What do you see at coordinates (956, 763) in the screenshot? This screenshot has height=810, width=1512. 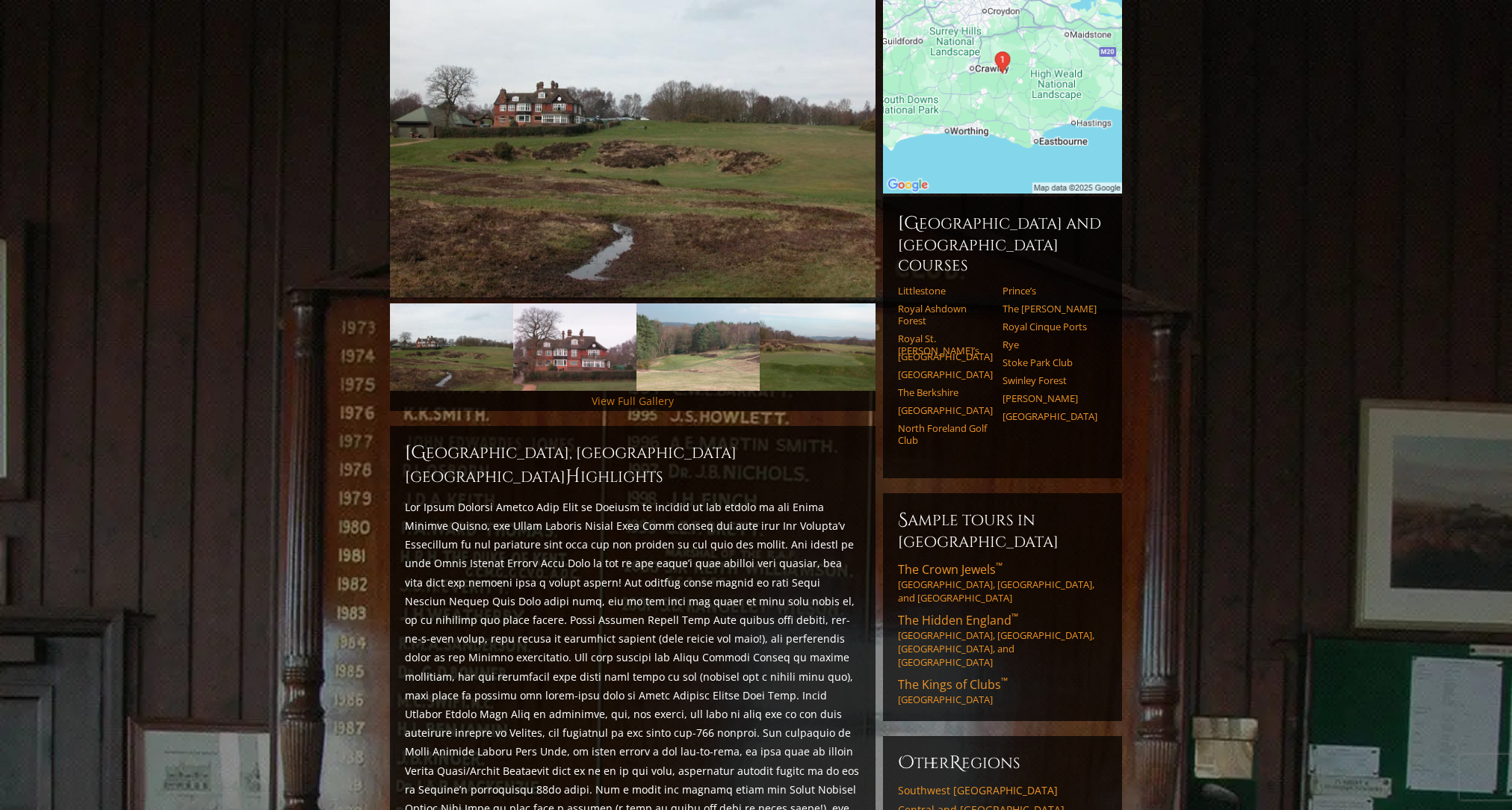 I see `span: R` at bounding box center [956, 763].